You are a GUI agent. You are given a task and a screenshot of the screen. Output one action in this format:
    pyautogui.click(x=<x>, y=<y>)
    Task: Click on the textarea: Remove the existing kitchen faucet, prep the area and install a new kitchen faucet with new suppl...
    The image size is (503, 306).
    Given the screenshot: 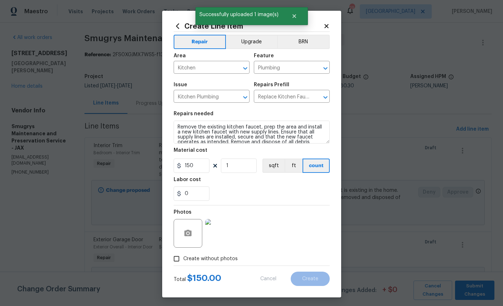 What is the action you would take?
    pyautogui.click(x=252, y=132)
    